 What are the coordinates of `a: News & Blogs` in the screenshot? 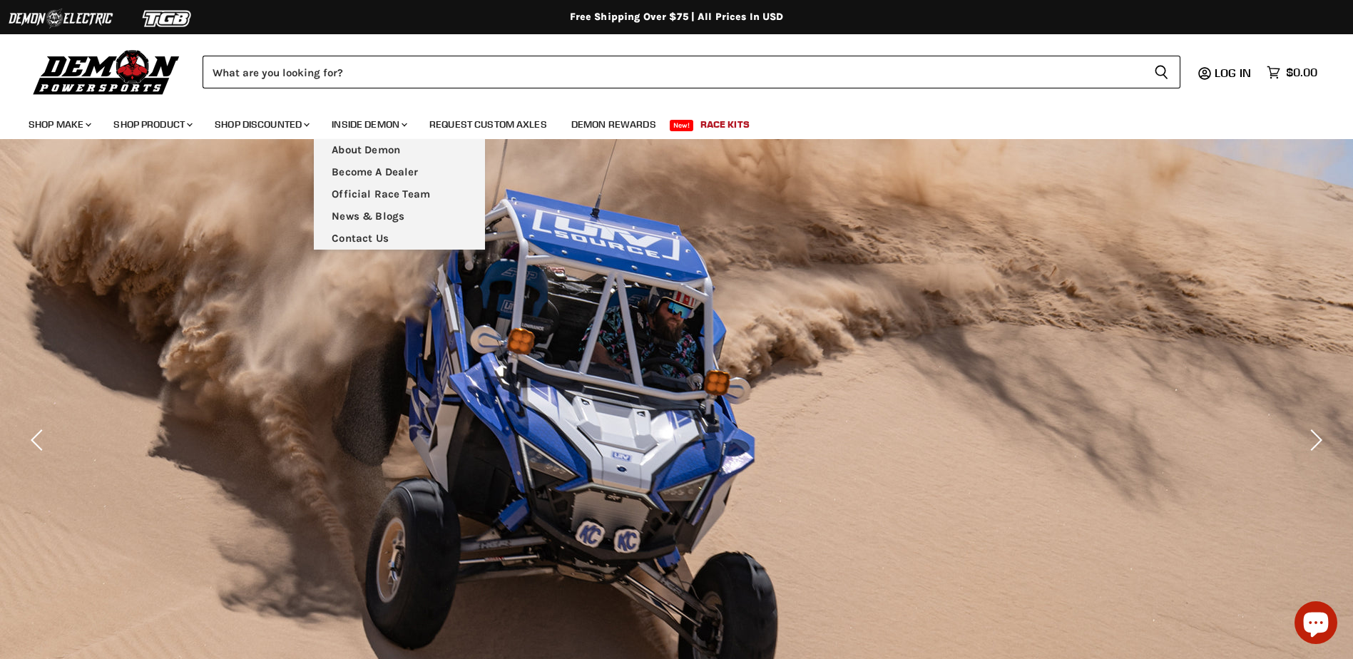 It's located at (399, 216).